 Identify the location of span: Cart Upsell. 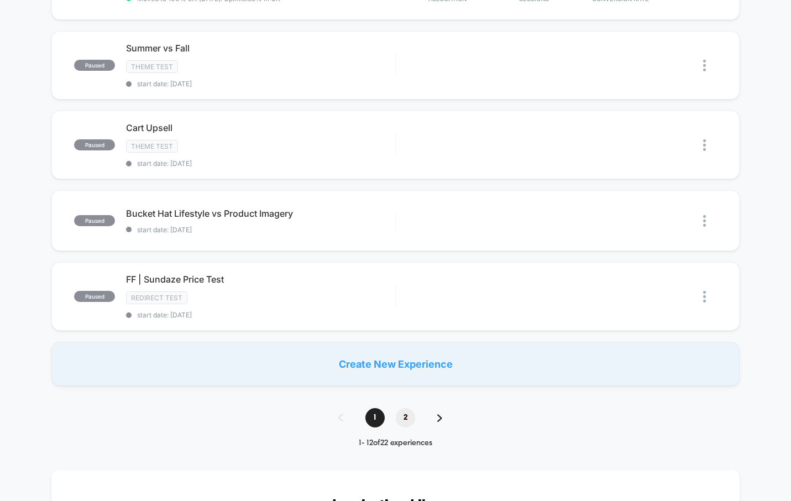
(260, 128).